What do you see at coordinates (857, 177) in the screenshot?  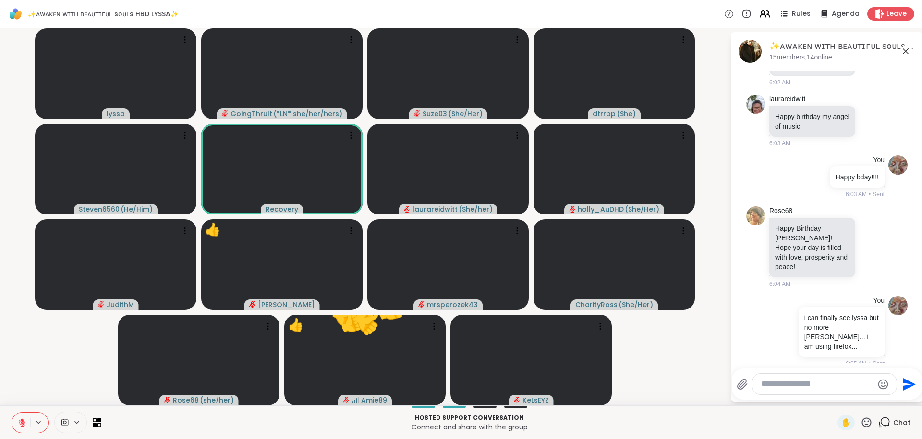 I see `p: Happy bday!!!!` at bounding box center [857, 177].